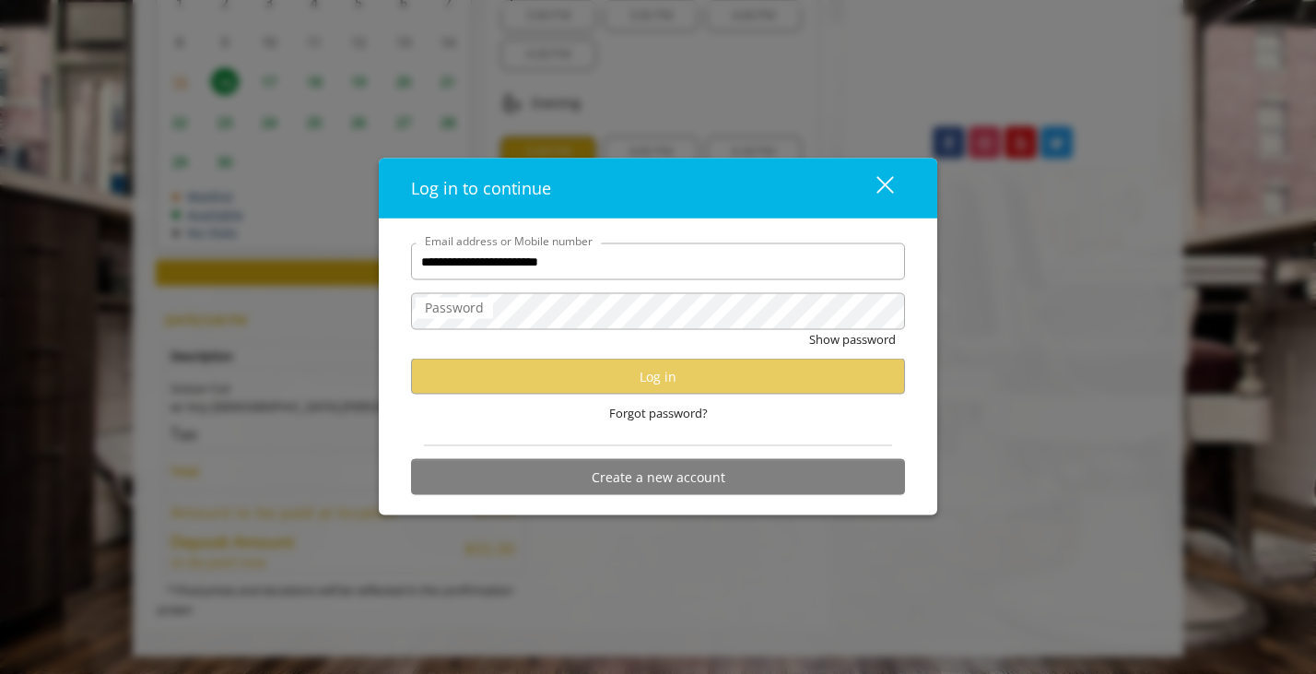 The width and height of the screenshot is (1316, 674). I want to click on span: Forgot password?, so click(658, 413).